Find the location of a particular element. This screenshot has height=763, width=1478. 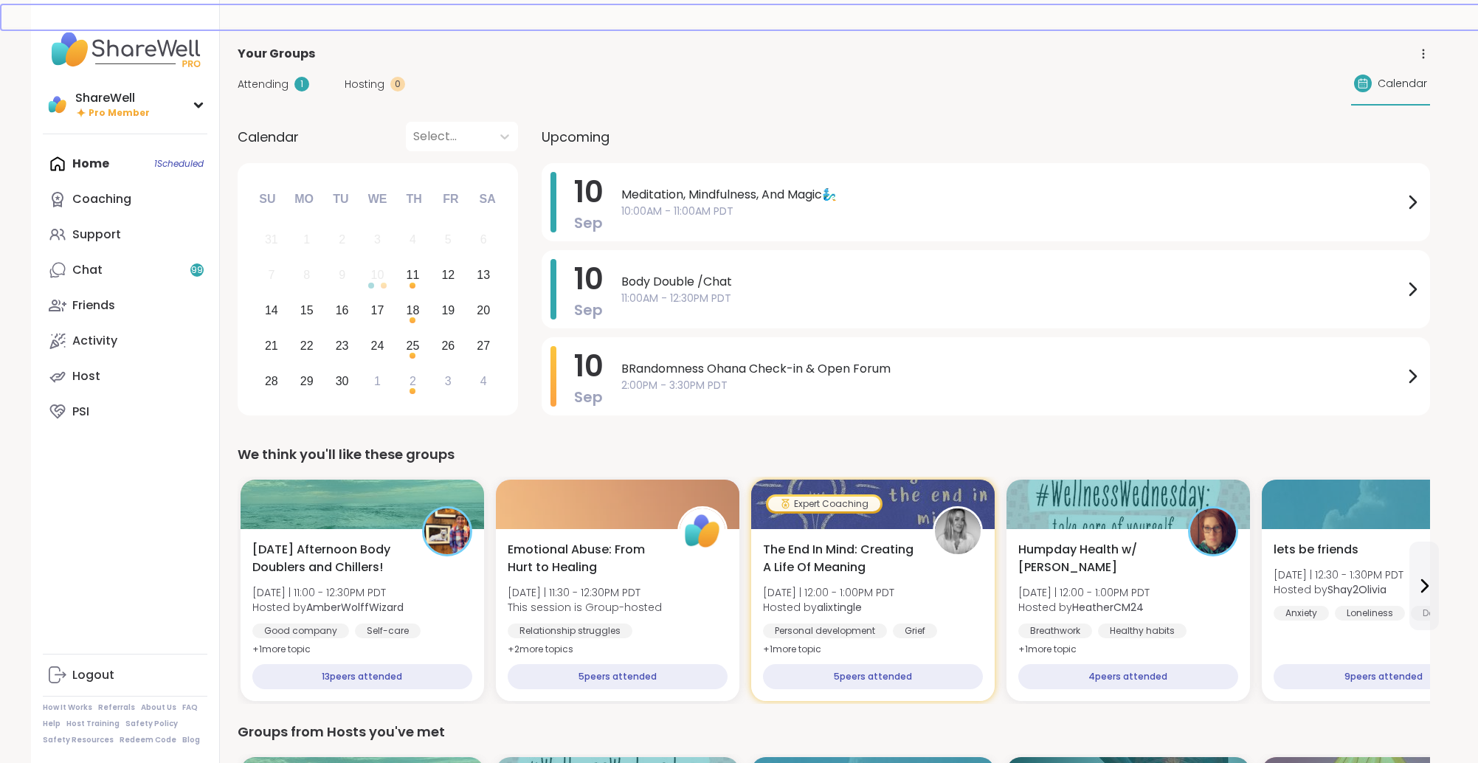

div: Choose Thursday, September 11th, 2025 is located at coordinates (412, 275).